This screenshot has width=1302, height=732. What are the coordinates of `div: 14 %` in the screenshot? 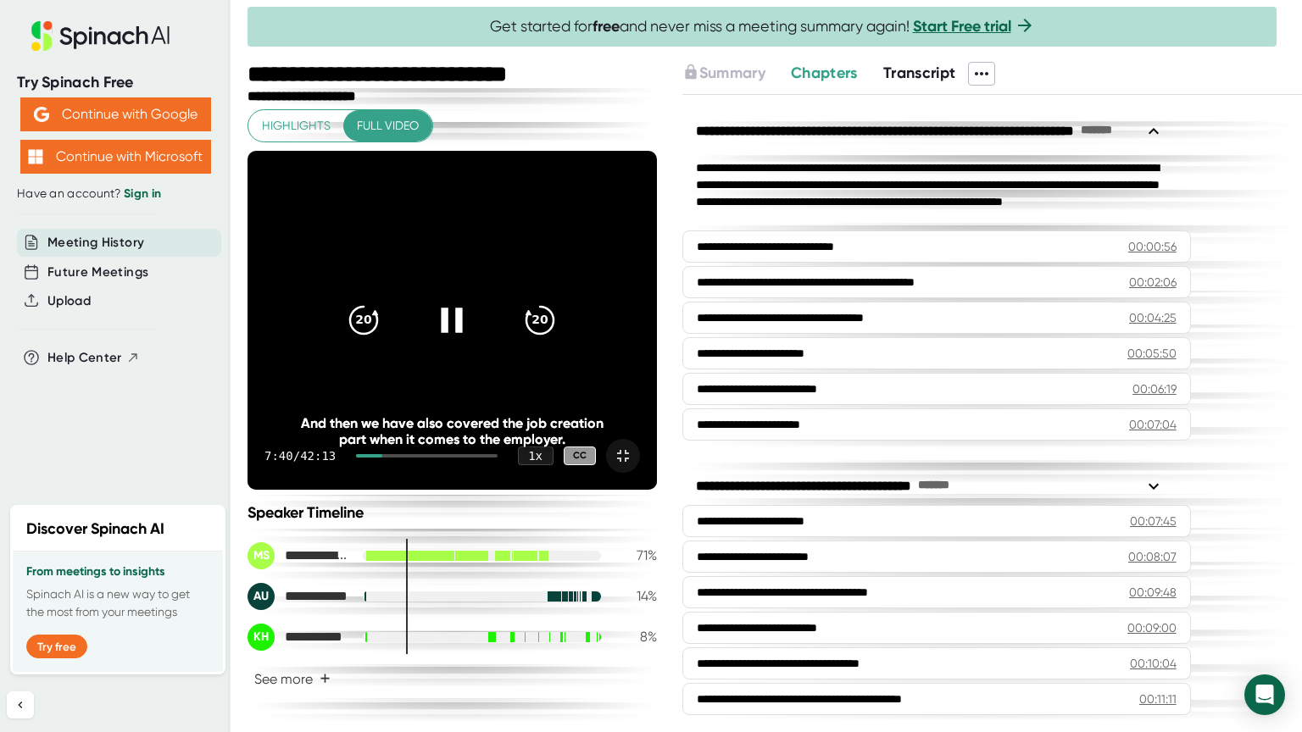 It's located at (636, 596).